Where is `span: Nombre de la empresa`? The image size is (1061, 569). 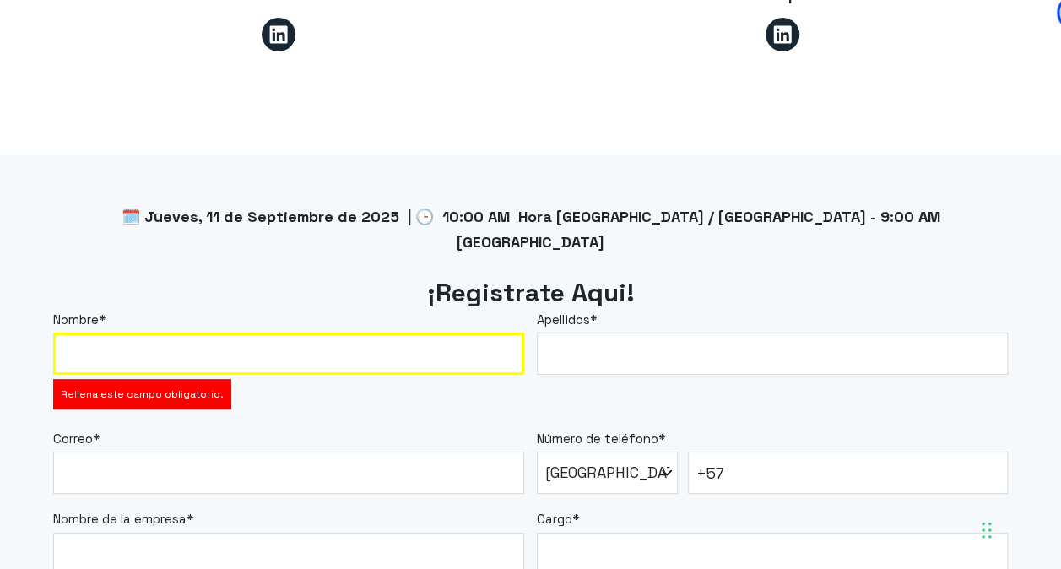 span: Nombre de la empresa is located at coordinates (120, 518).